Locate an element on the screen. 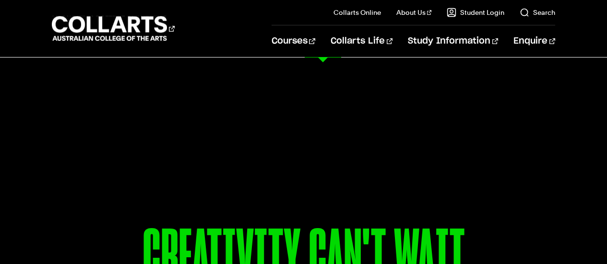  a: Enquire is located at coordinates (534, 41).